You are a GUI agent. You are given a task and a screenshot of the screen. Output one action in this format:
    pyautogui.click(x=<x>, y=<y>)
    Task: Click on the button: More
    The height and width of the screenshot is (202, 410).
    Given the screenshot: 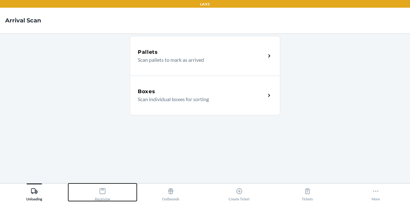 What is the action you would take?
    pyautogui.click(x=375, y=192)
    